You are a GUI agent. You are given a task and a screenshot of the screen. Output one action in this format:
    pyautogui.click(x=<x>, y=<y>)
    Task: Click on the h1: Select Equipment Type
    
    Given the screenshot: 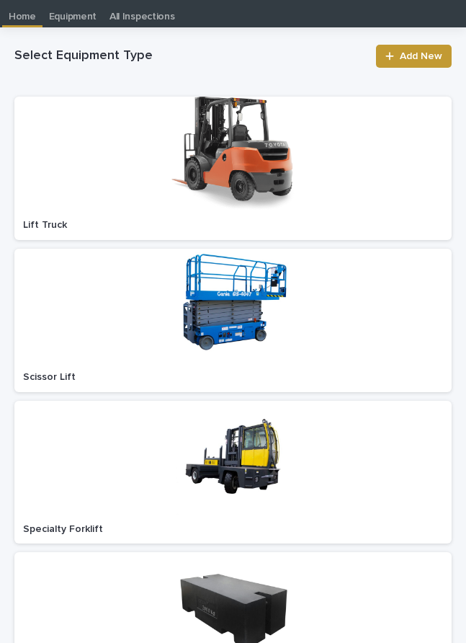 What is the action you would take?
    pyautogui.click(x=191, y=56)
    